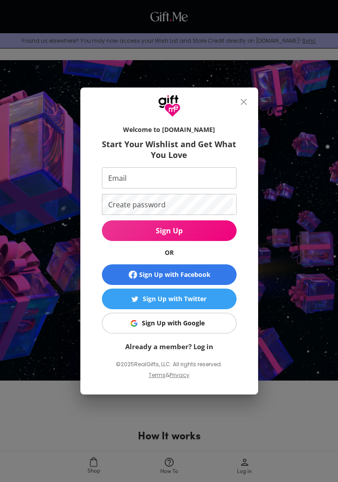 The width and height of the screenshot is (338, 482). I want to click on span: Sign Up, so click(169, 231).